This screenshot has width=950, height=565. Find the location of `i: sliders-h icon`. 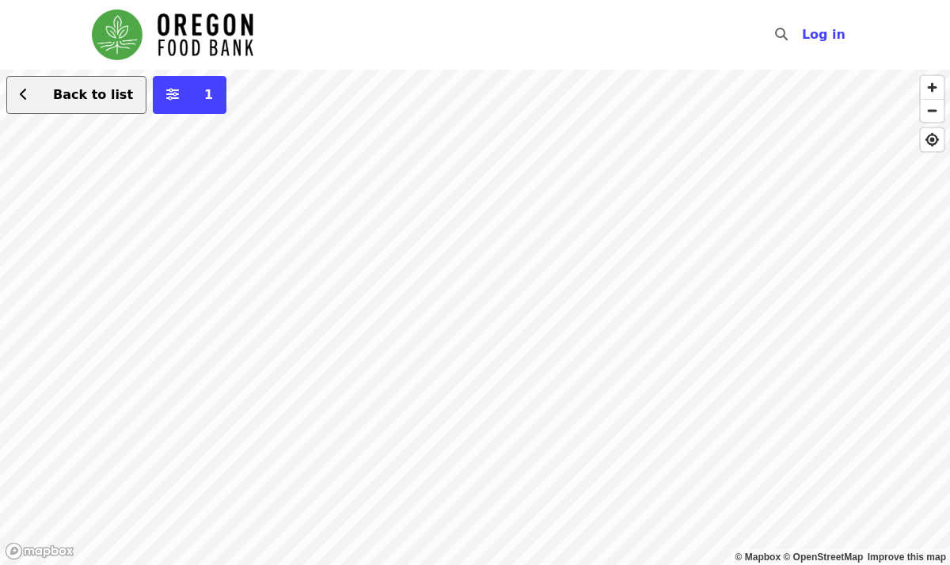

i: sliders-h icon is located at coordinates (173, 94).